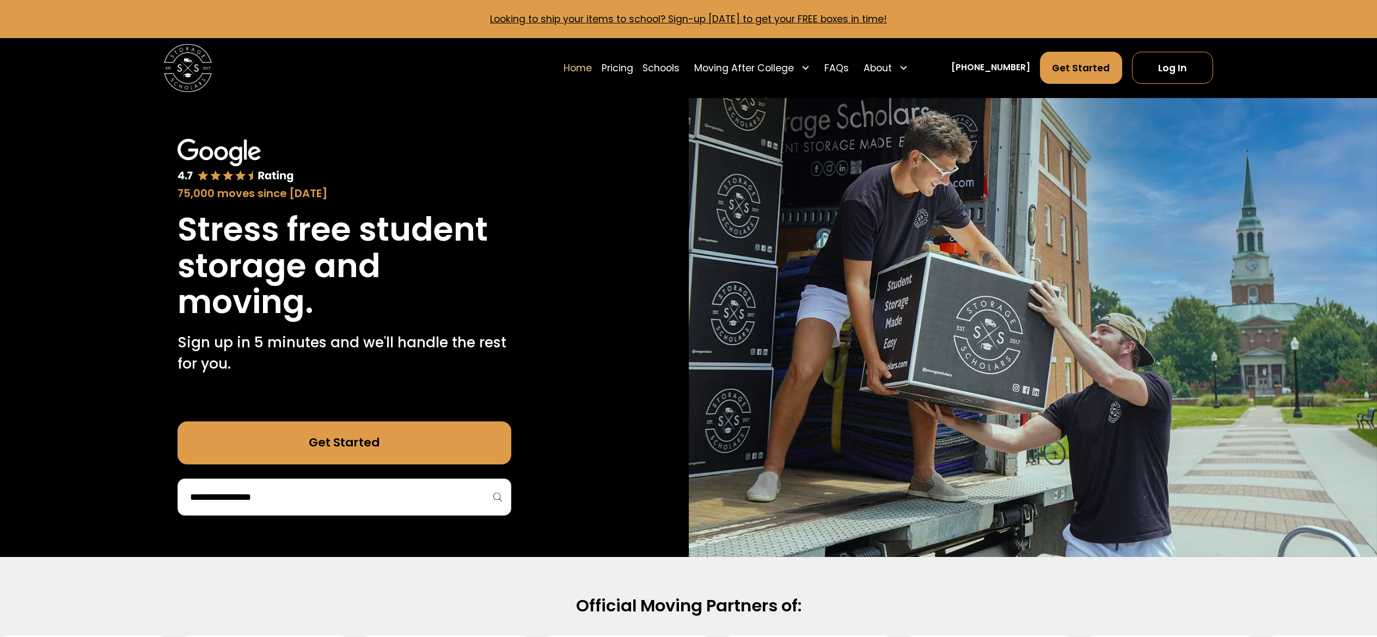  What do you see at coordinates (1173, 68) in the screenshot?
I see `a: Log In` at bounding box center [1173, 68].